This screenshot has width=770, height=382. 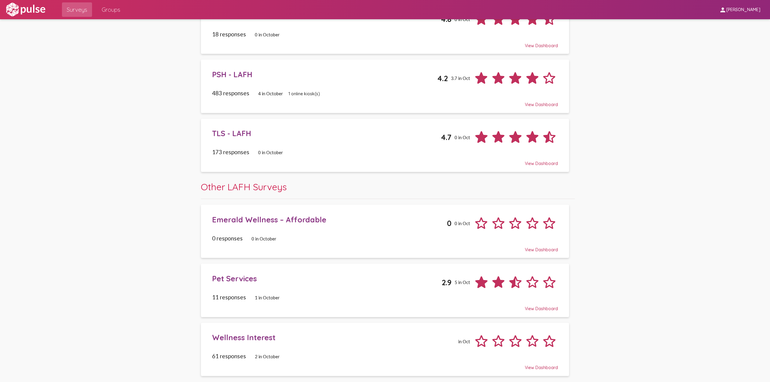 I want to click on a: Pet Services2.95 in Oct11 responses1 in OctoberView Dashboard, so click(x=385, y=291).